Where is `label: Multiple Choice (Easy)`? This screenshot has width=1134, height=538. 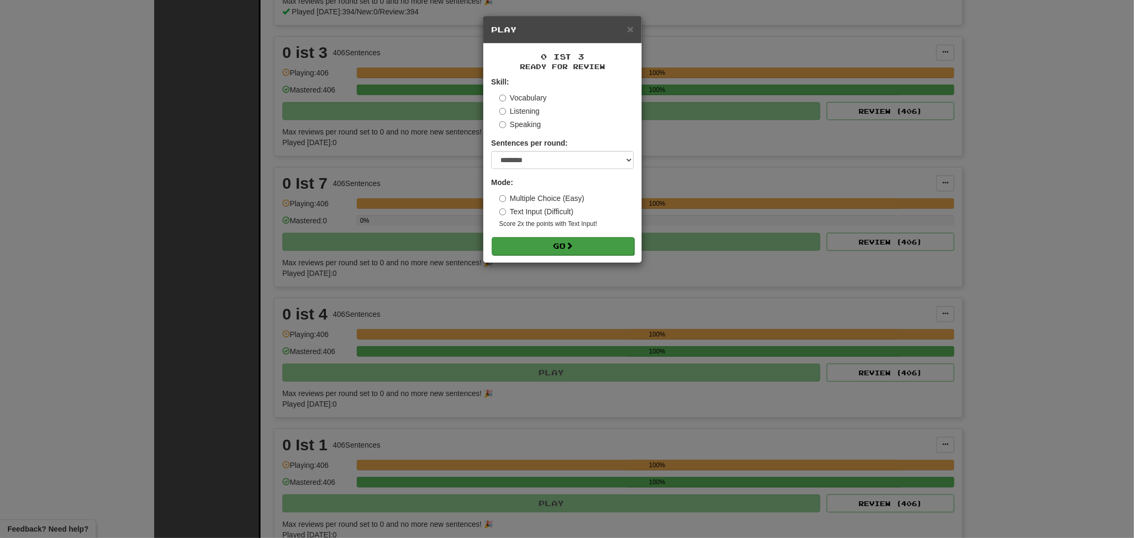
label: Multiple Choice (Easy) is located at coordinates (542, 198).